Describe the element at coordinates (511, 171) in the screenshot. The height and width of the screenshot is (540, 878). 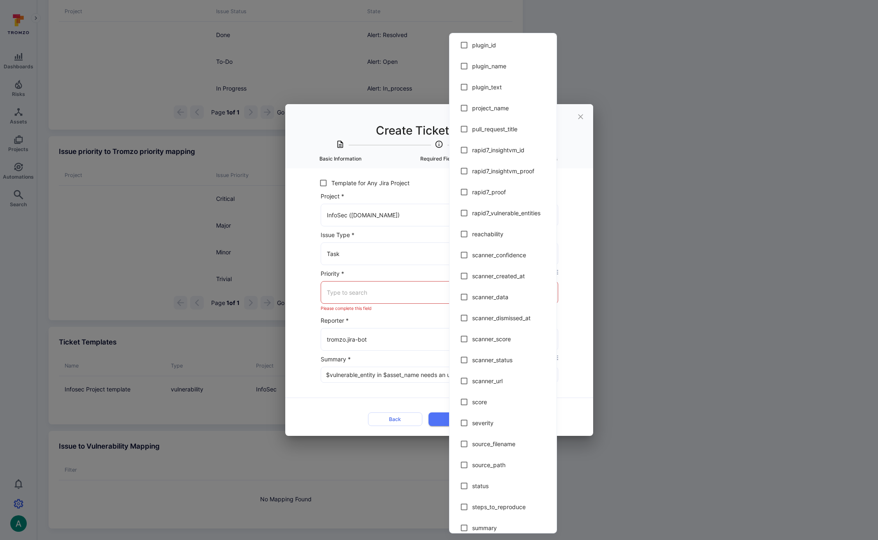
I see `span: rapid7_insightvm_proof` at that location.